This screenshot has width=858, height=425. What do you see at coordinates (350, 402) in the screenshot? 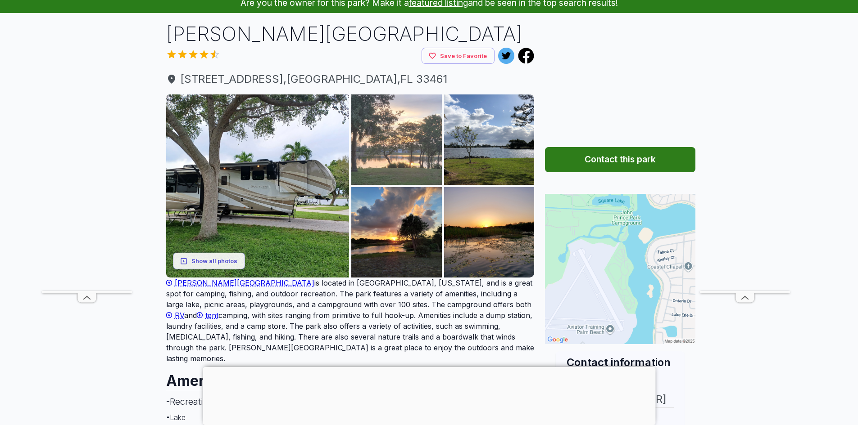
I see `h3: - Recreational Facilities` at bounding box center [350, 402].